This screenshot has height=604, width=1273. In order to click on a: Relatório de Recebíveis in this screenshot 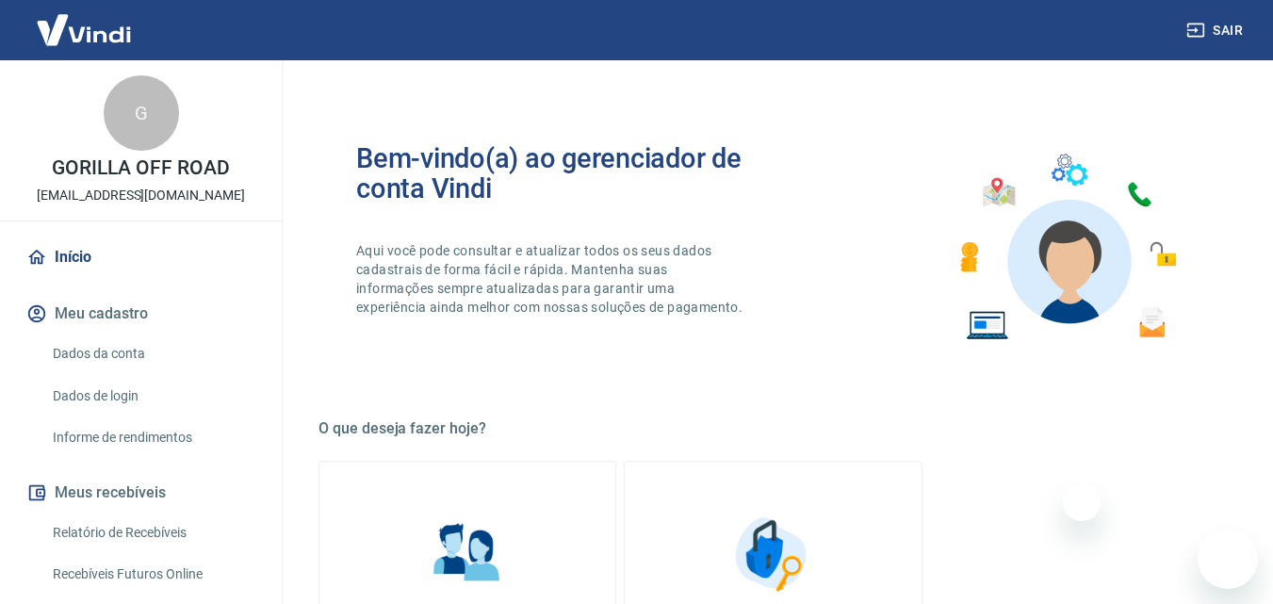, I will do `click(152, 532)`.